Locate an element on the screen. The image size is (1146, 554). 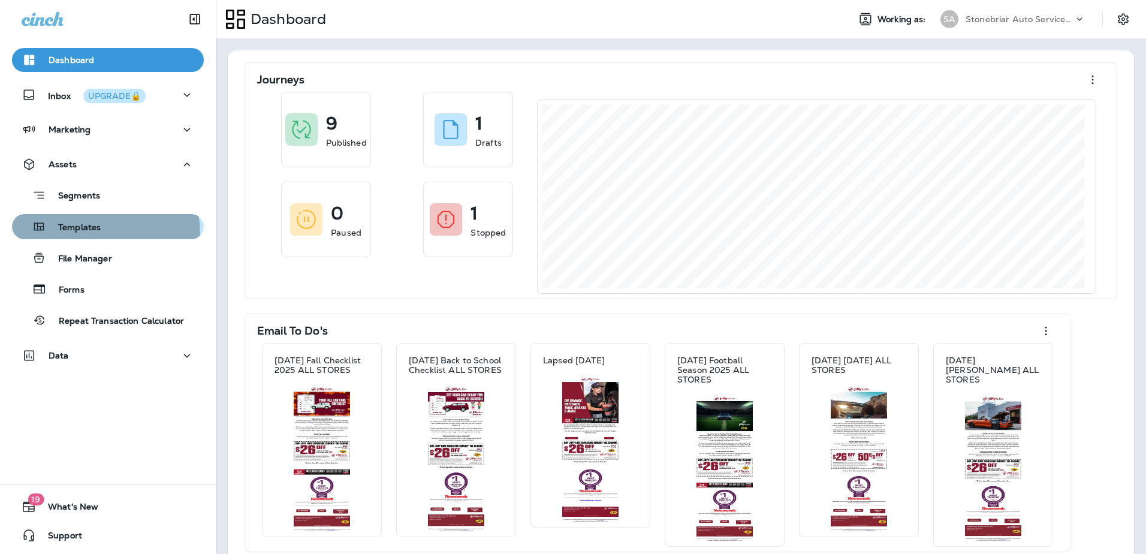
p: Paused is located at coordinates (346, 232).